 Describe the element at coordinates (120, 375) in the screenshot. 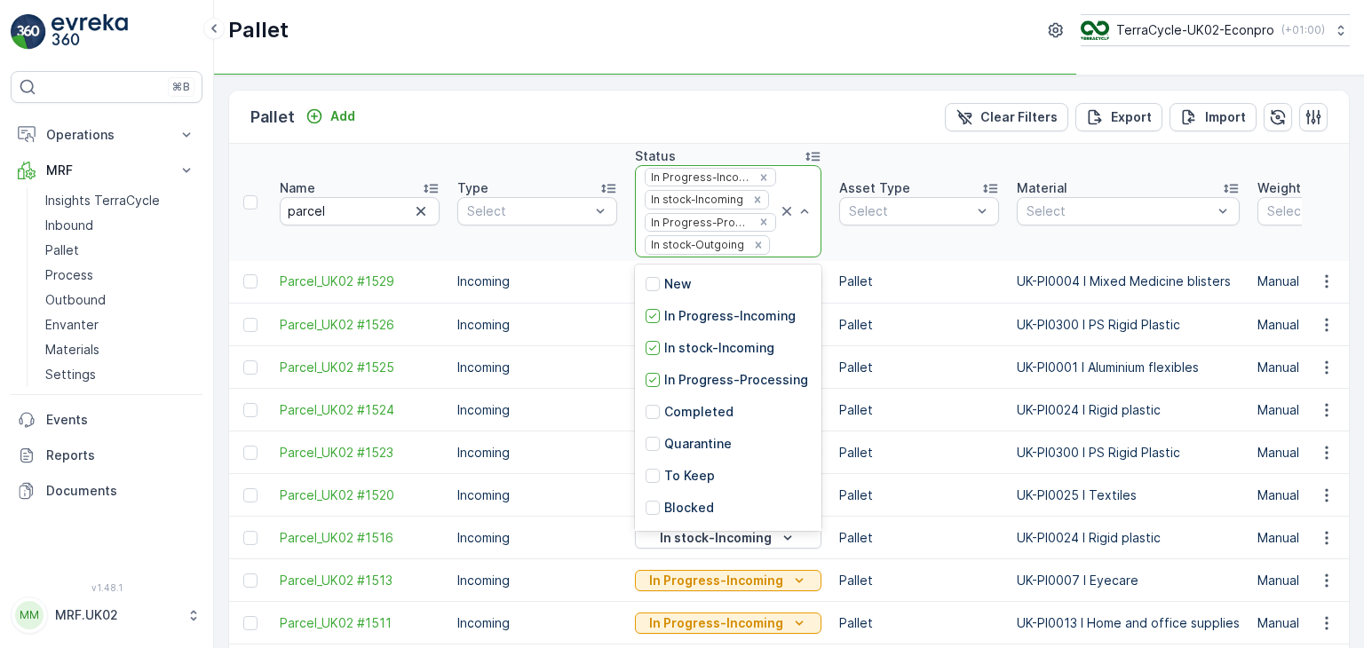

I see `a: Settings` at that location.